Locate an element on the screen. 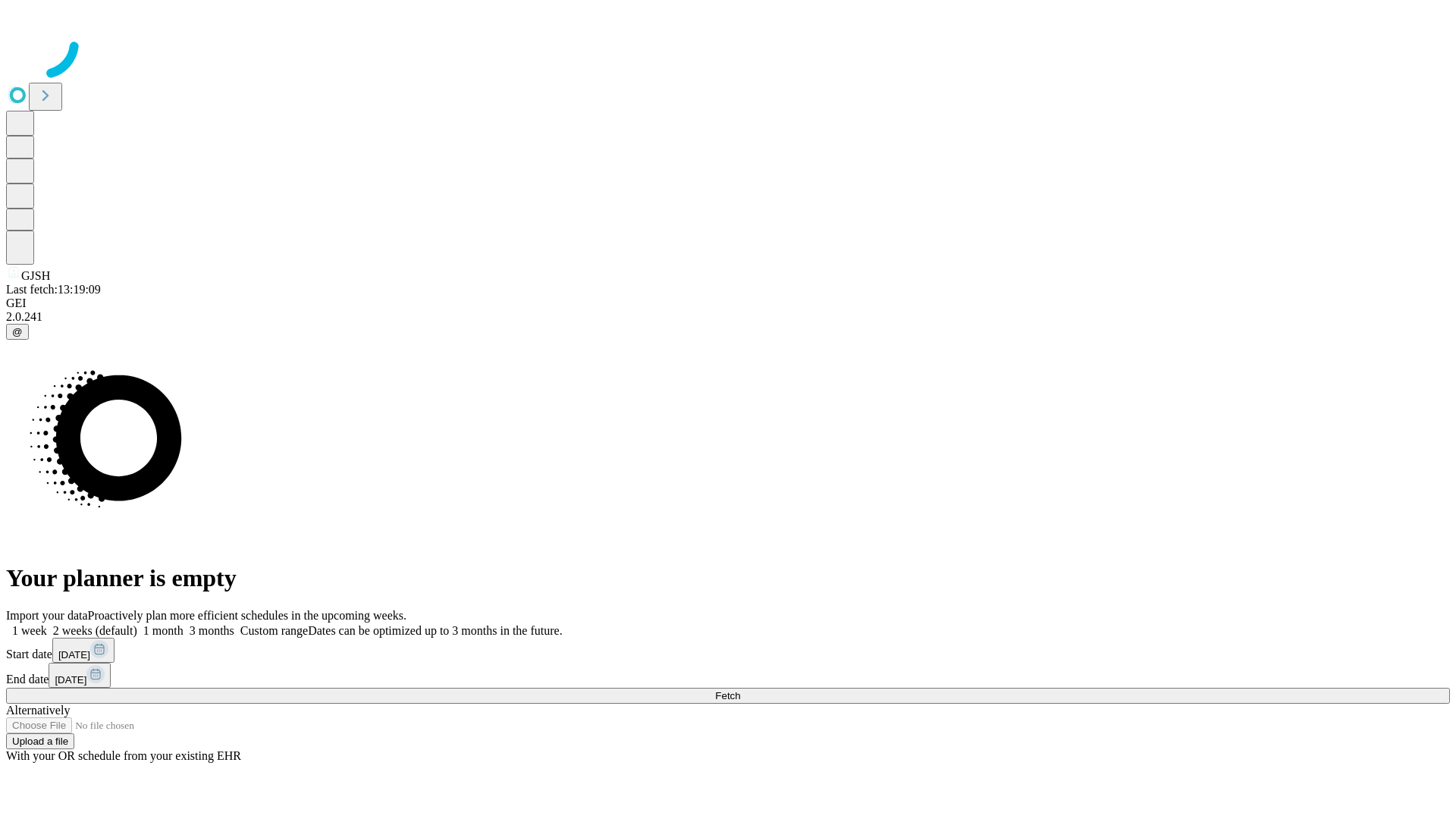  button: Fetch is located at coordinates (728, 696).